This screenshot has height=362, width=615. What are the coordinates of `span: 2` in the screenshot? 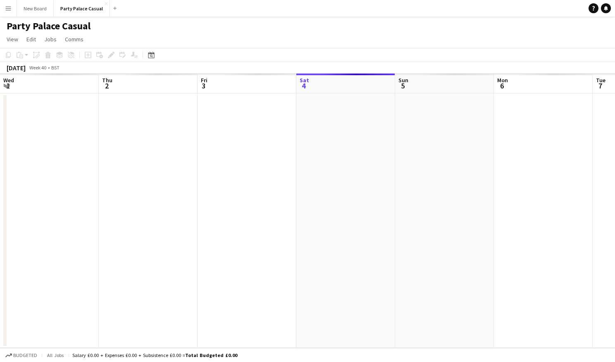 It's located at (107, 86).